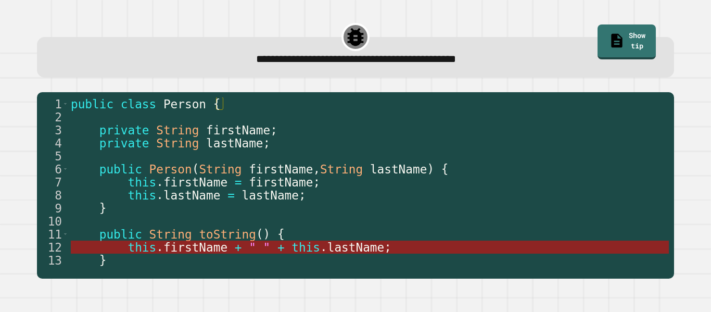 This screenshot has height=312, width=711. Describe the element at coordinates (53, 169) in the screenshot. I see `div: 6` at that location.